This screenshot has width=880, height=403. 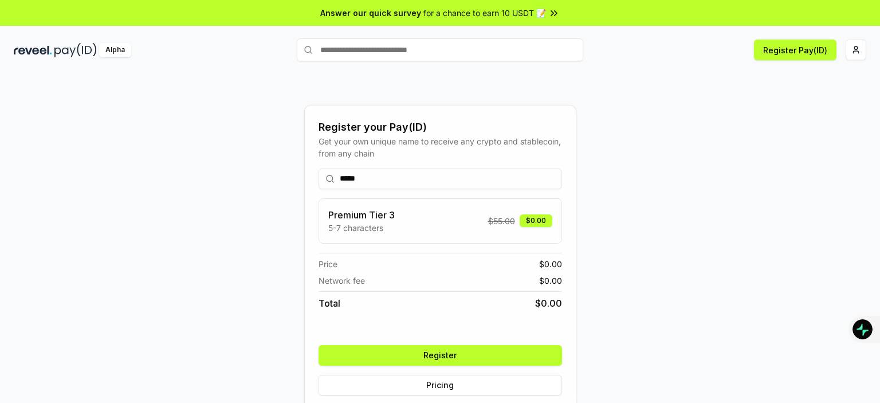 What do you see at coordinates (341, 280) in the screenshot?
I see `span: Network fee` at bounding box center [341, 280].